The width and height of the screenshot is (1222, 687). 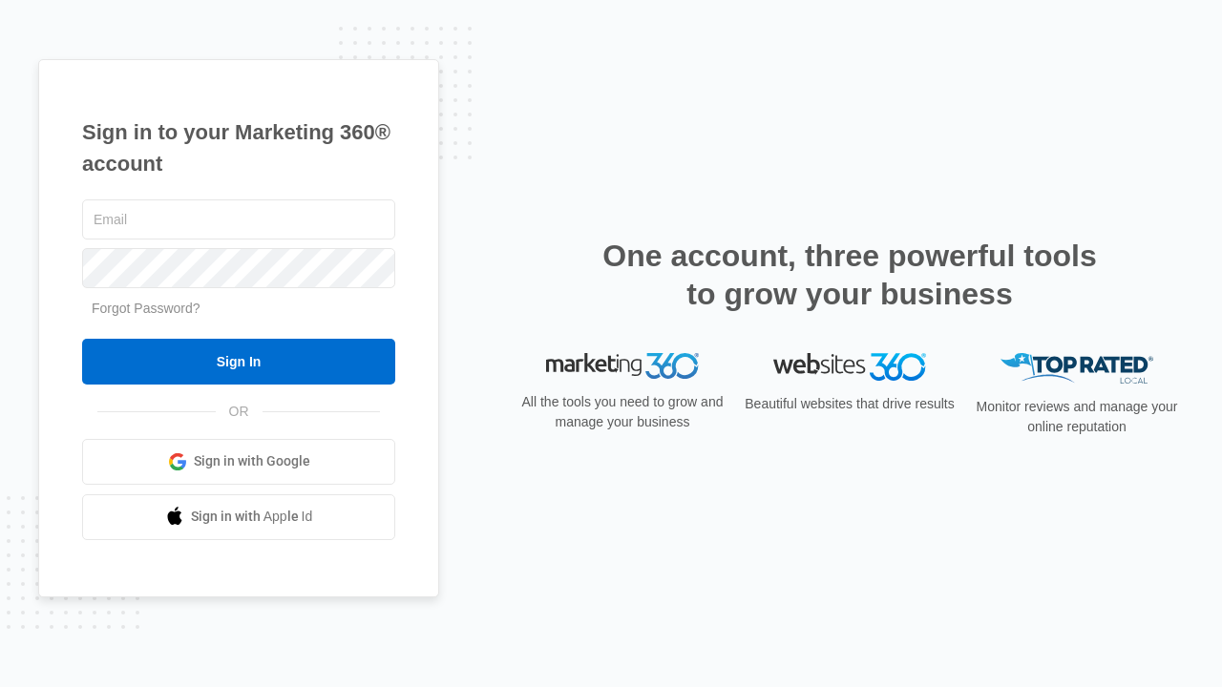 I want to click on p: All the tools you need to grow and manage your business, so click(x=623, y=412).